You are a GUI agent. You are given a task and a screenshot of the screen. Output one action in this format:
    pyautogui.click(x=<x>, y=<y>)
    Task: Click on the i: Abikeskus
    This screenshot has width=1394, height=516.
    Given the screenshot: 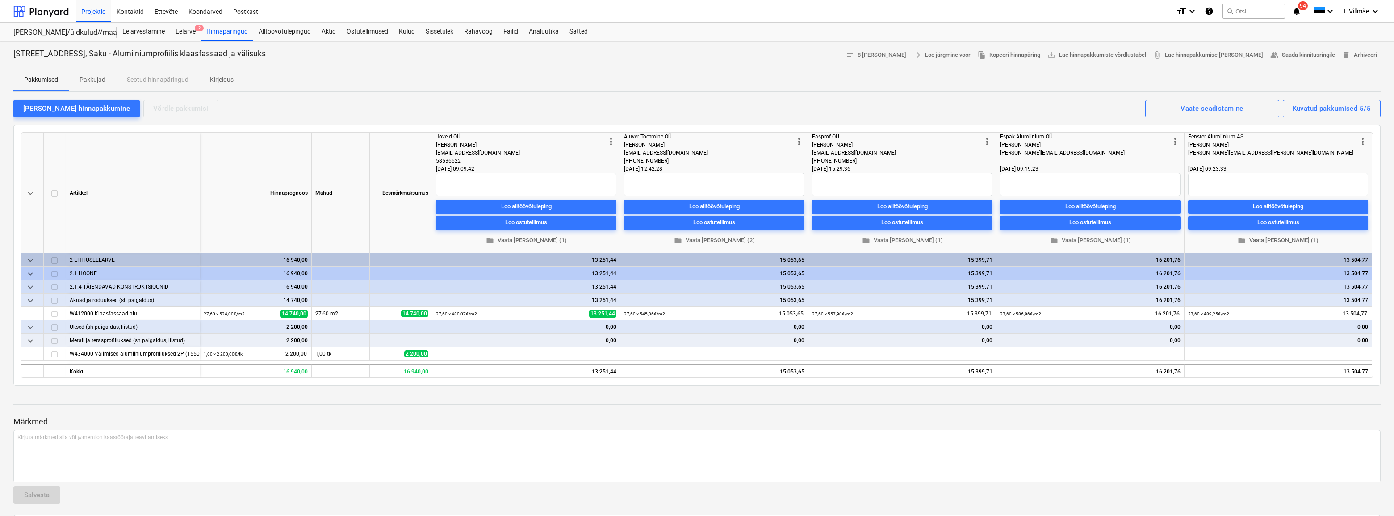 What is the action you would take?
    pyautogui.click(x=1209, y=11)
    